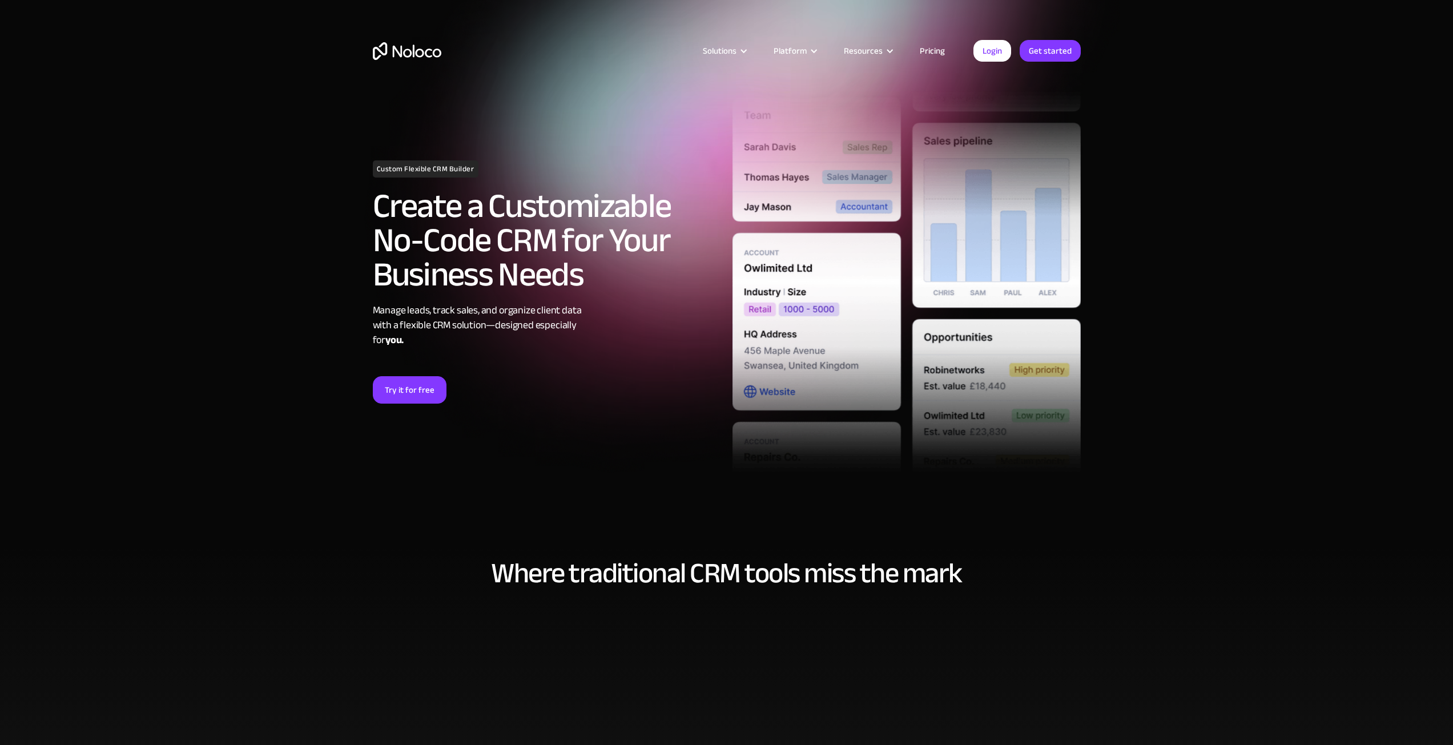 Image resolution: width=1453 pixels, height=745 pixels. Describe the element at coordinates (547, 325) in the screenshot. I see `div: Manage leads, track sales, and organize client data with a flexible CRM solution—designed especia...` at that location.